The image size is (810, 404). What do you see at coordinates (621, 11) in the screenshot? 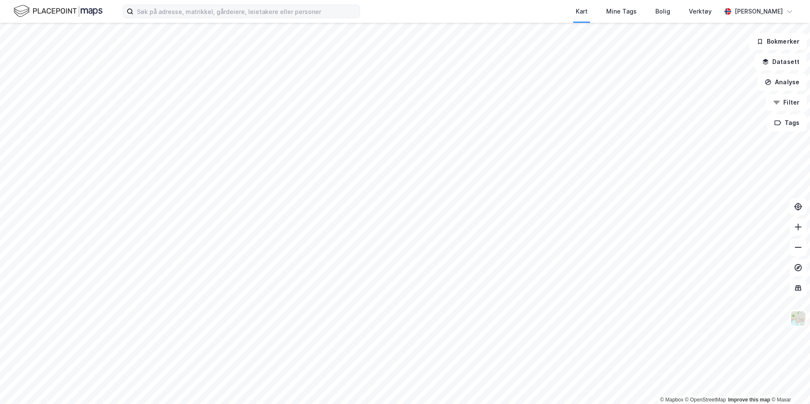
I see `div: Mine Tags` at bounding box center [621, 11].